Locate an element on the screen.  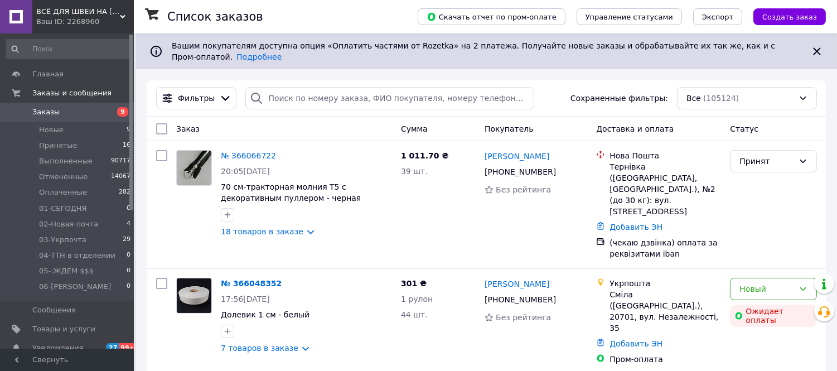
span: Сумма is located at coordinates (414, 129).